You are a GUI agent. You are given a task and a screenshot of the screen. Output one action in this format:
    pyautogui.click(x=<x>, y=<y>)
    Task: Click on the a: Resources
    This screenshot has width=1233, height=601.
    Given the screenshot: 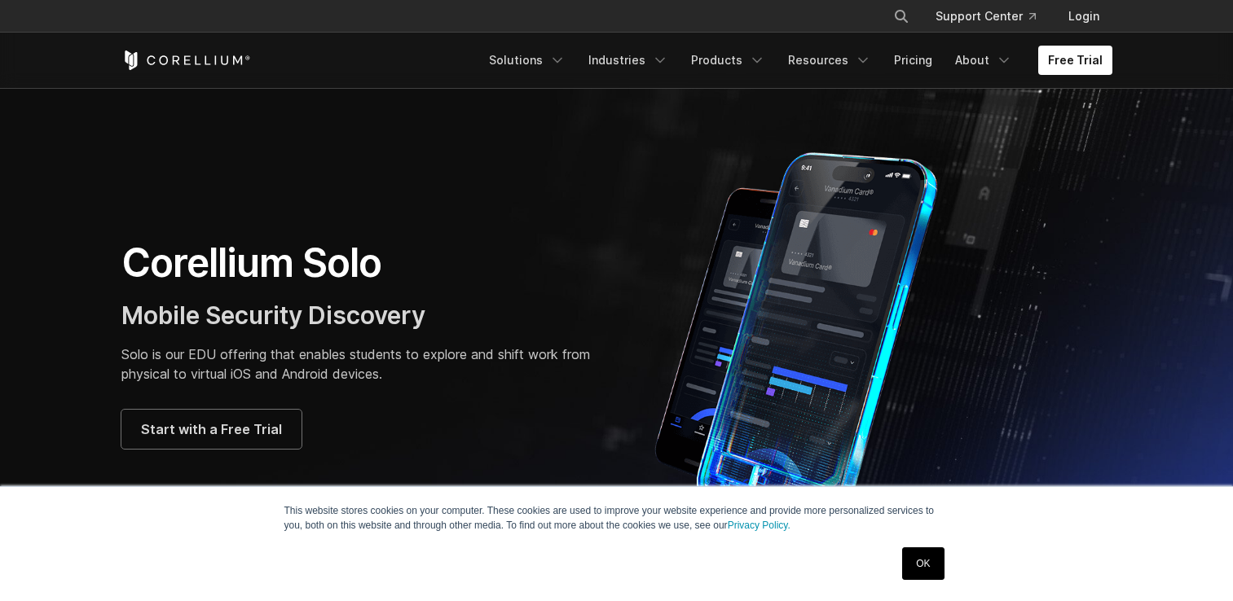 What is the action you would take?
    pyautogui.click(x=830, y=60)
    